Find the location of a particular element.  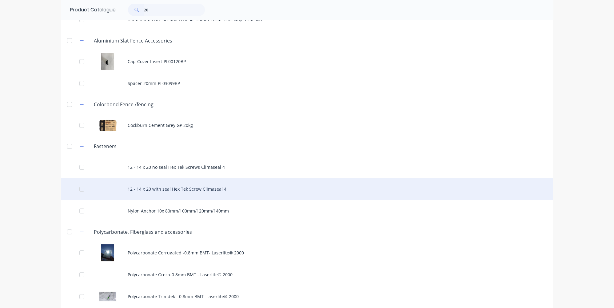

div: 12 - 14 x 20 with seal Hex Tek Screw Climaseal 4 is located at coordinates (307, 189).